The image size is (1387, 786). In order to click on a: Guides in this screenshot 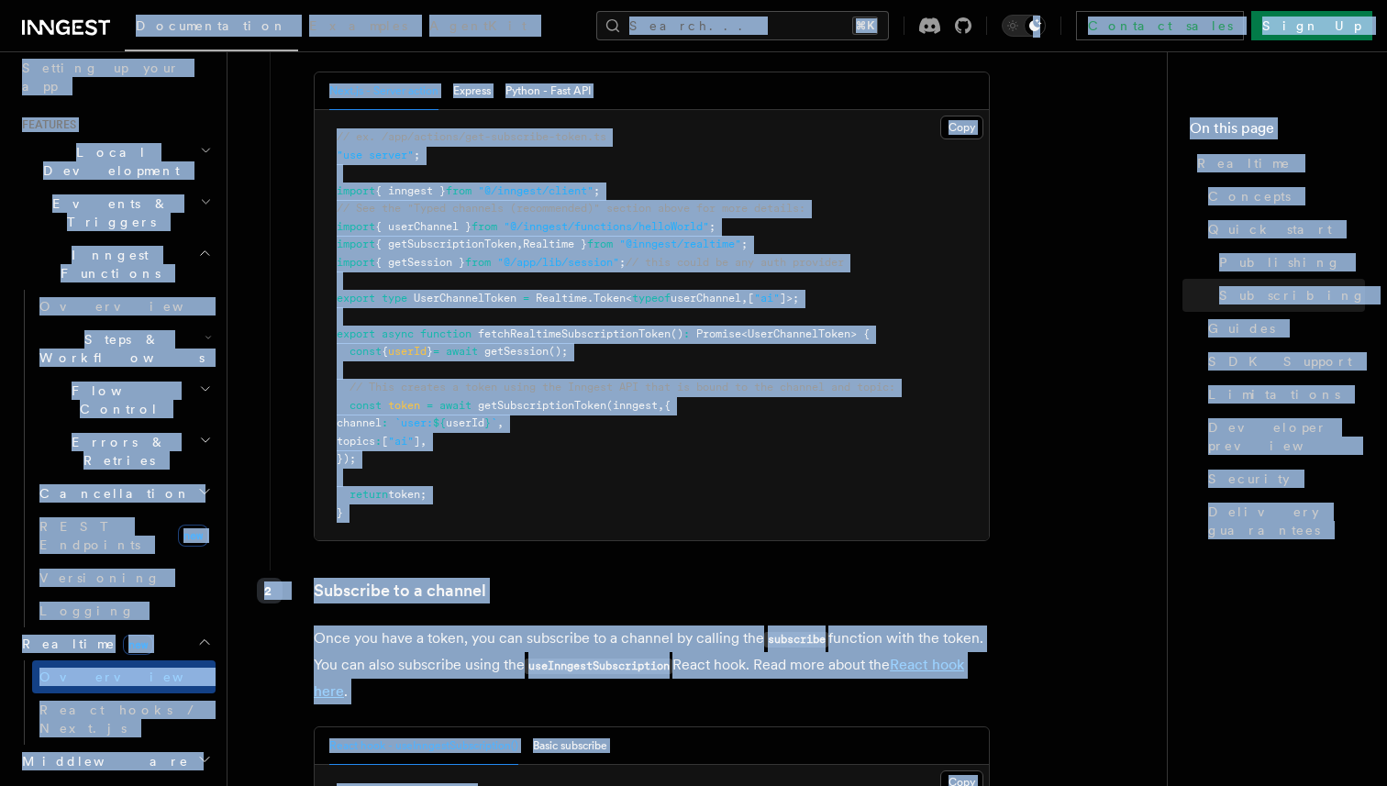, I will do `click(1282, 328)`.